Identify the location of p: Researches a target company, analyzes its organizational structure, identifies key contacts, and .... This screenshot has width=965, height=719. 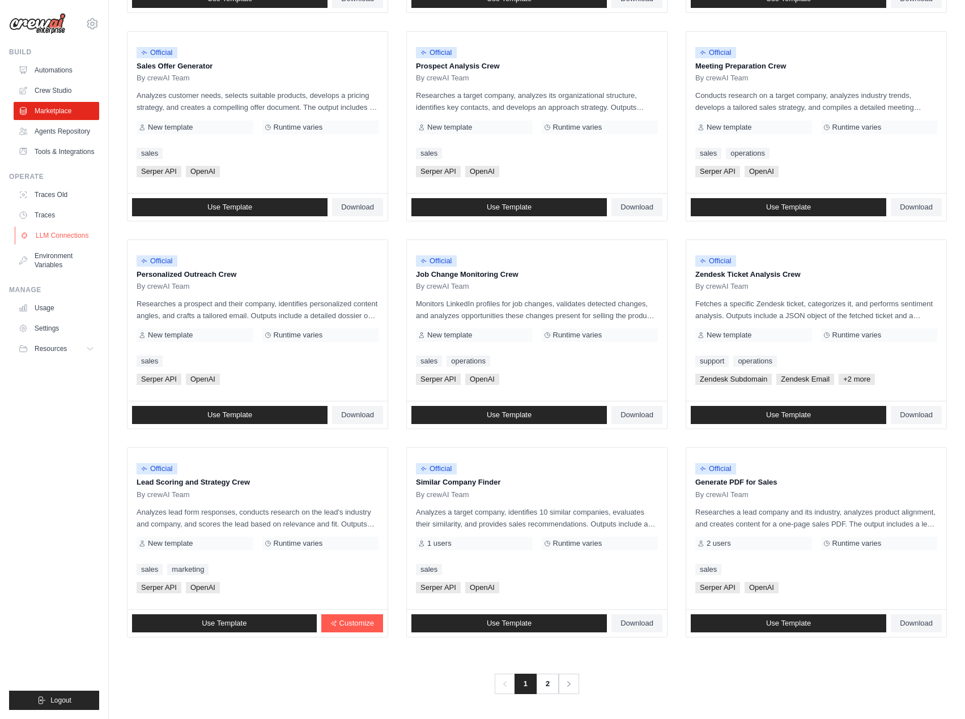
(536, 101).